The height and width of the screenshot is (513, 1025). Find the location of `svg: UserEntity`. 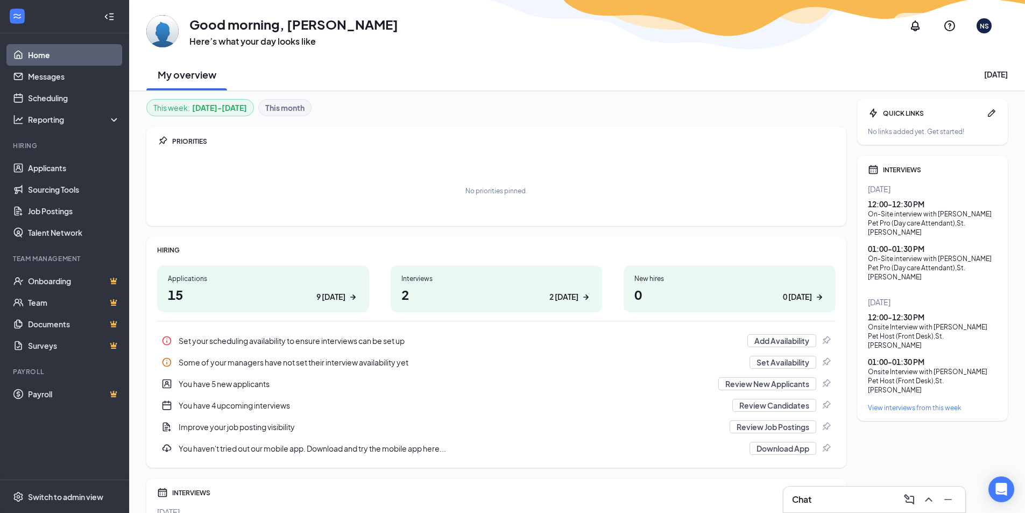

svg: UserEntity is located at coordinates (167, 384).